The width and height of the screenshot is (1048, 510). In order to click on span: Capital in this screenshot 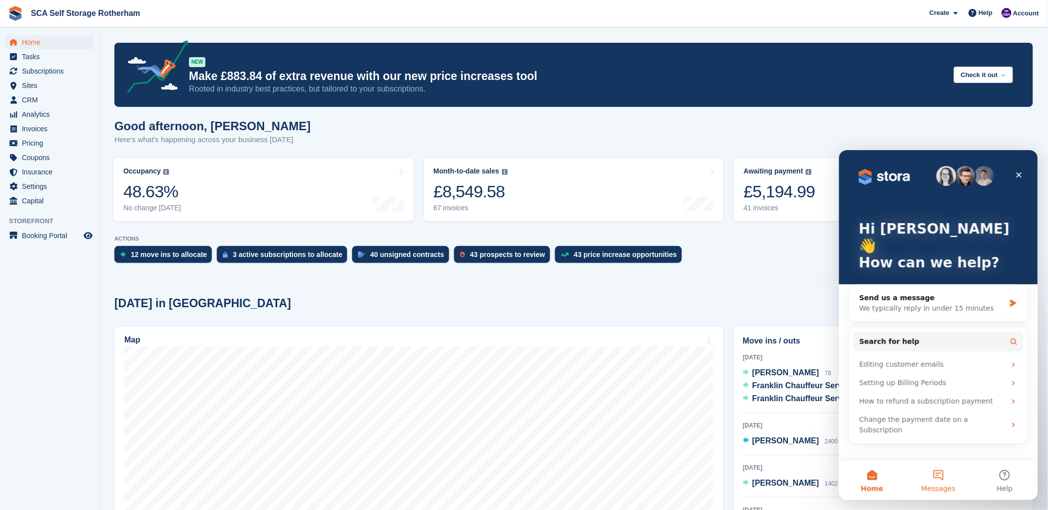, I will do `click(52, 201)`.